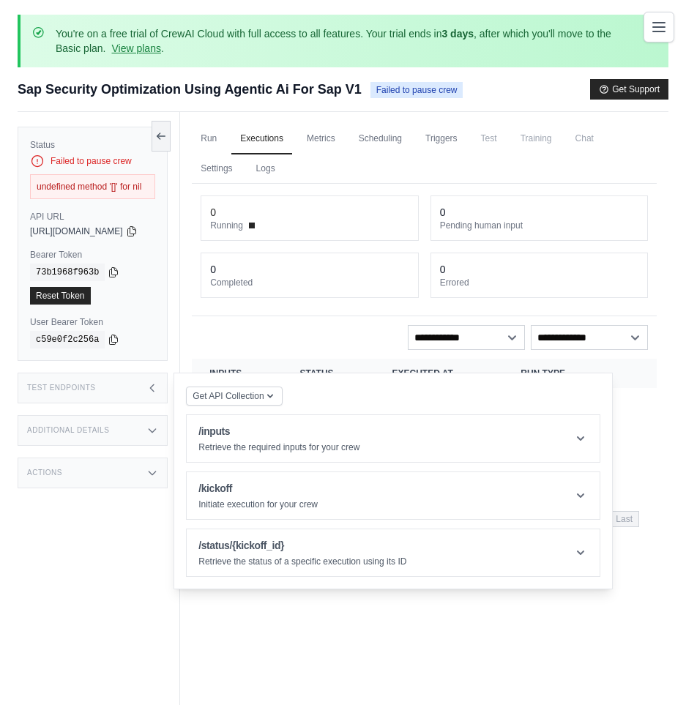 The width and height of the screenshot is (686, 705). I want to click on h1: /kickoff, so click(258, 488).